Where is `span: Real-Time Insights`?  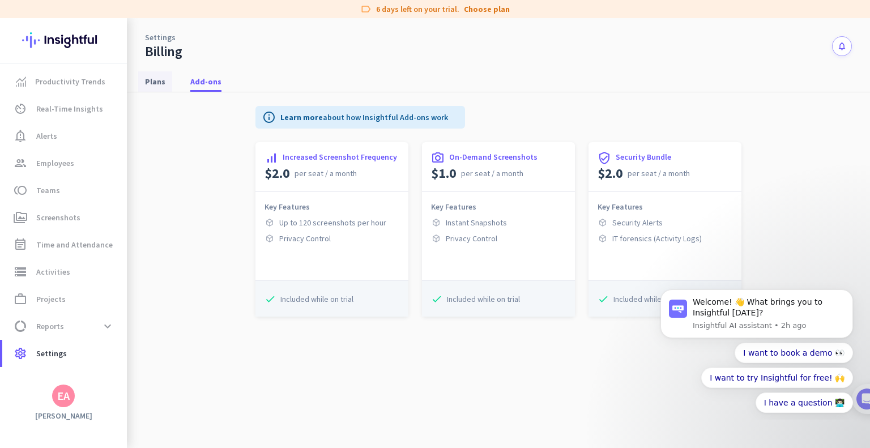 span: Real-Time Insights is located at coordinates (70, 109).